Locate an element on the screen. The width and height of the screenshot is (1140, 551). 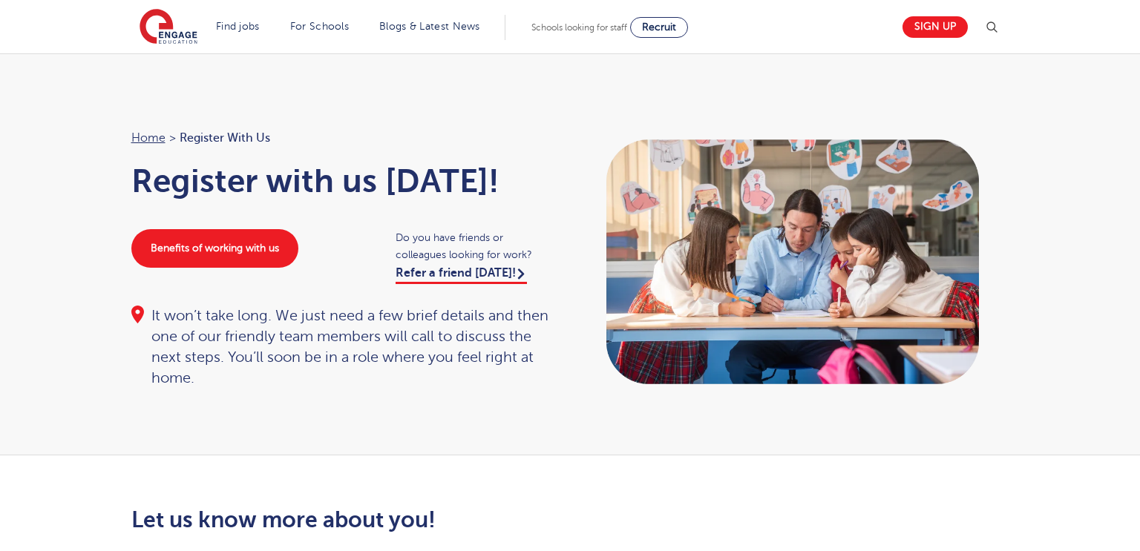
a: Recruit is located at coordinates (659, 27).